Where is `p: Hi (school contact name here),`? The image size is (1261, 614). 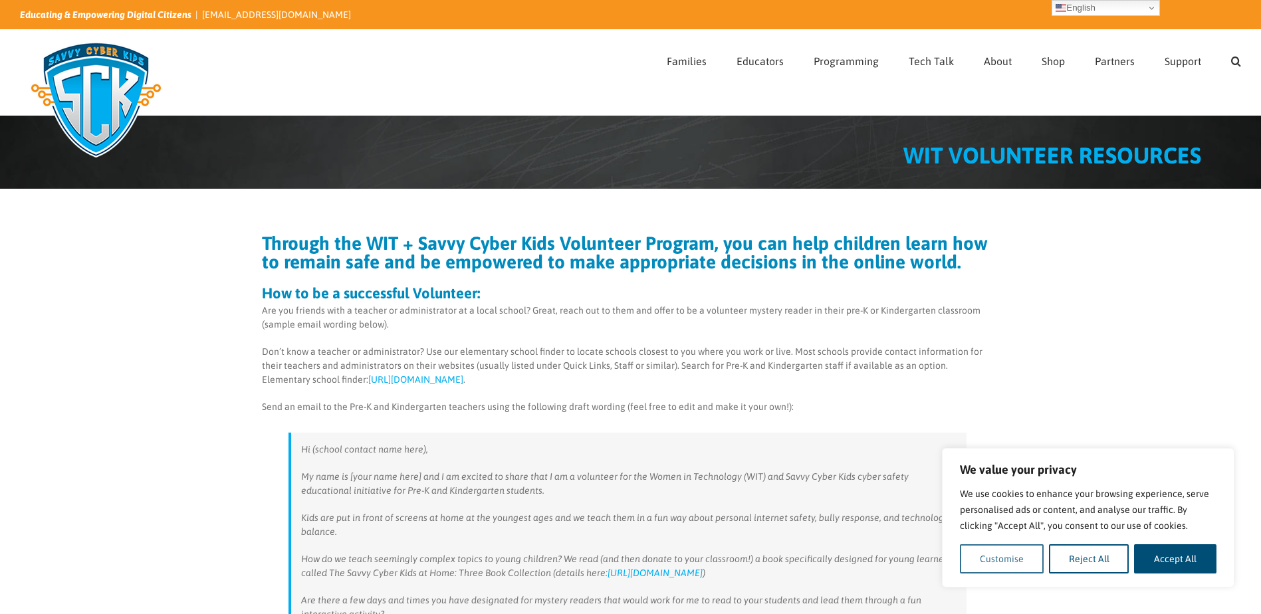 p: Hi (school contact name here), is located at coordinates (629, 449).